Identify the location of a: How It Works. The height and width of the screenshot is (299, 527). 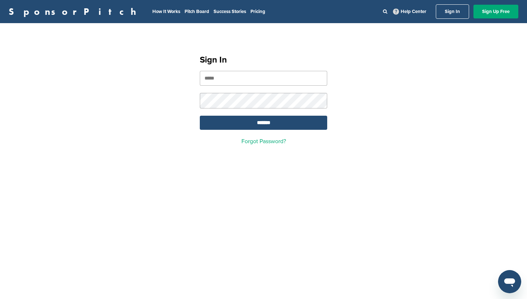
(166, 12).